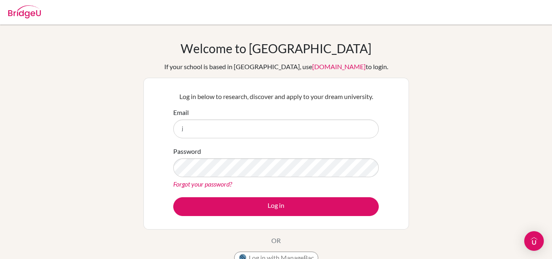  What do you see at coordinates (25, 12) in the screenshot?
I see `img: Bridge-U` at bounding box center [25, 12].